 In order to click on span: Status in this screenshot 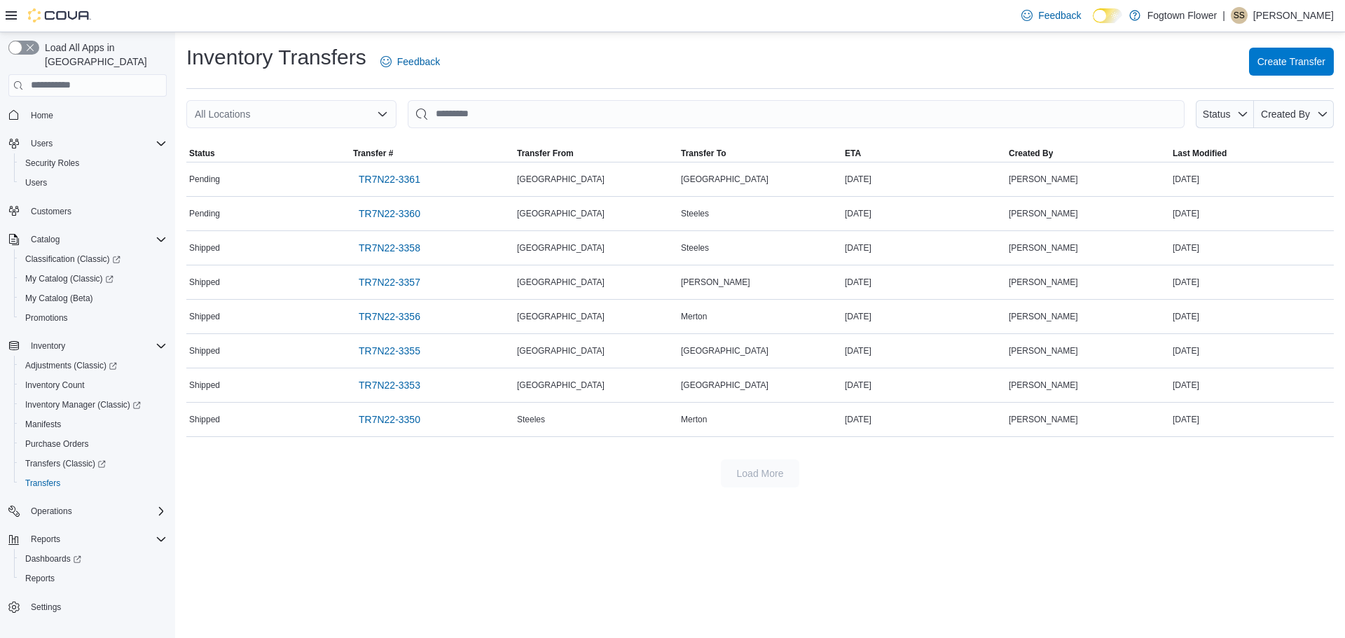, I will do `click(1217, 114)`.